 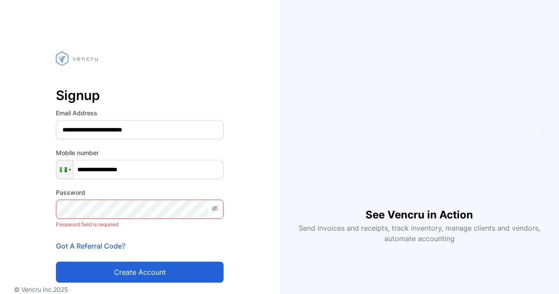 What do you see at coordinates (140, 272) in the screenshot?
I see `button: Create account` at bounding box center [140, 272].